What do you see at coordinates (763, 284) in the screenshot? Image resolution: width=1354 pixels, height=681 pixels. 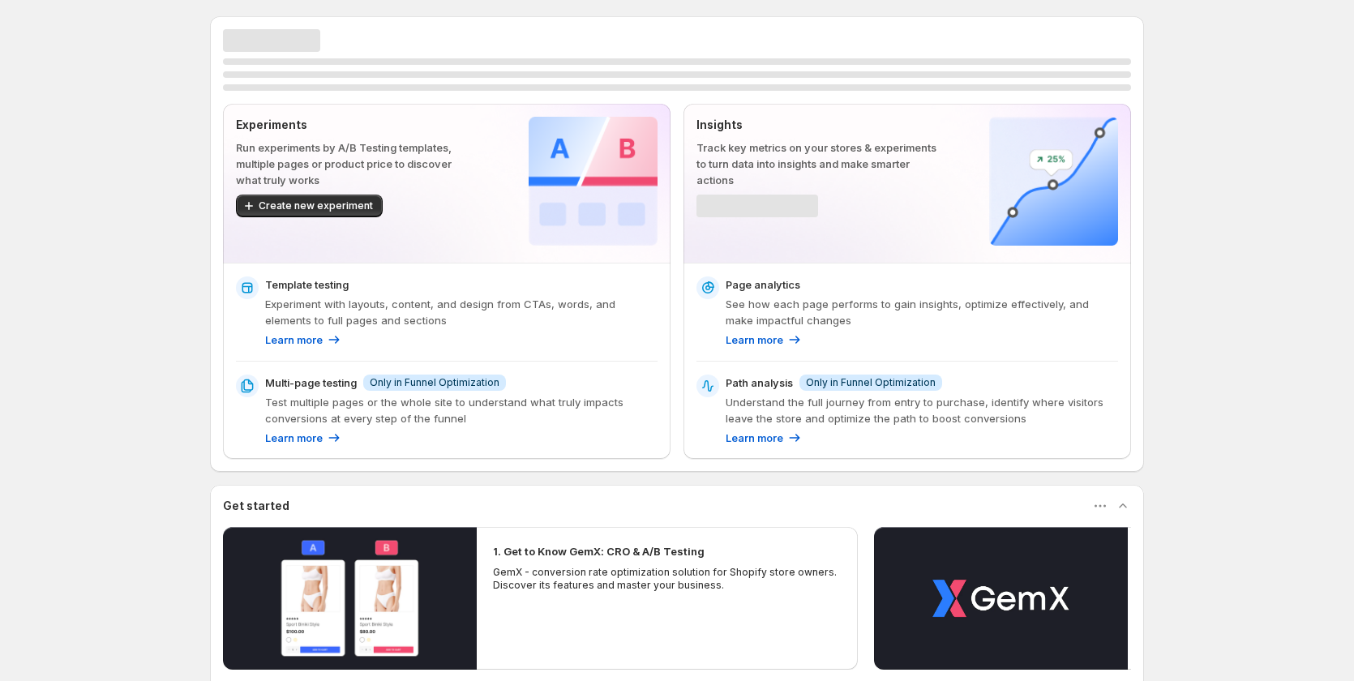 I see `p: Page analytics` at bounding box center [763, 284].